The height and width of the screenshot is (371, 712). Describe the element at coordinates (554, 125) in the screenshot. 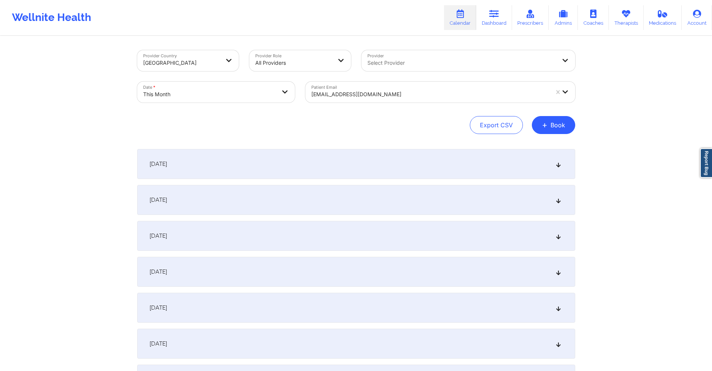

I see `button: +Book` at that location.